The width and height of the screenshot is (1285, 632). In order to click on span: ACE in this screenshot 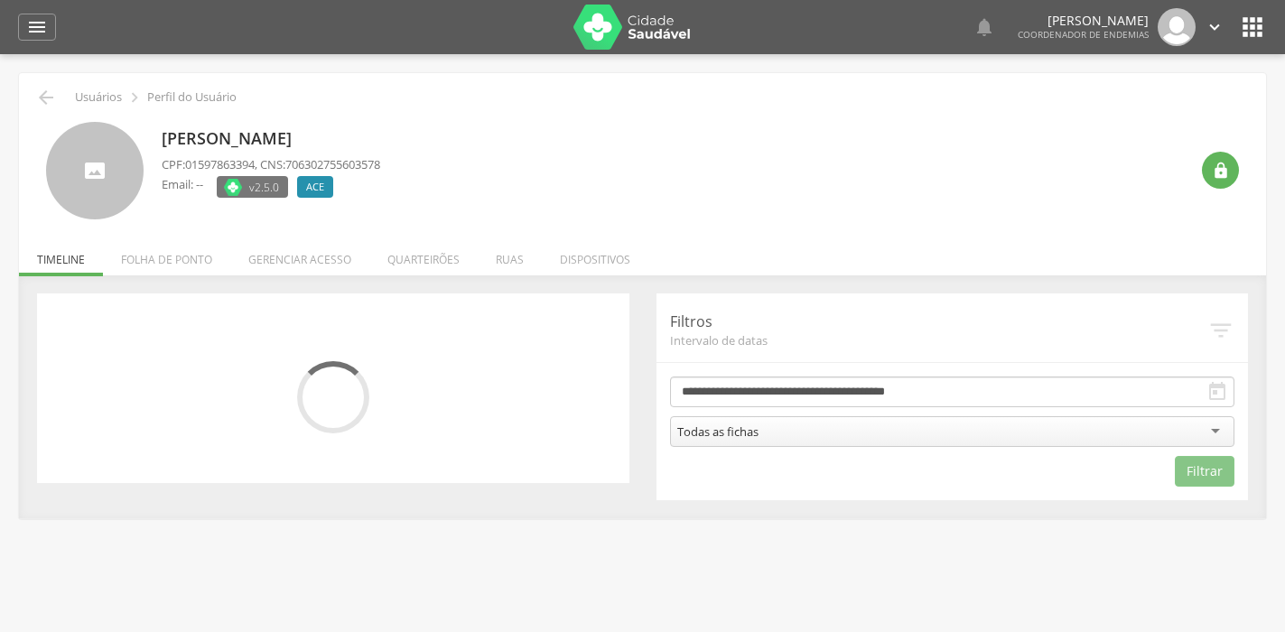, I will do `click(315, 187)`.